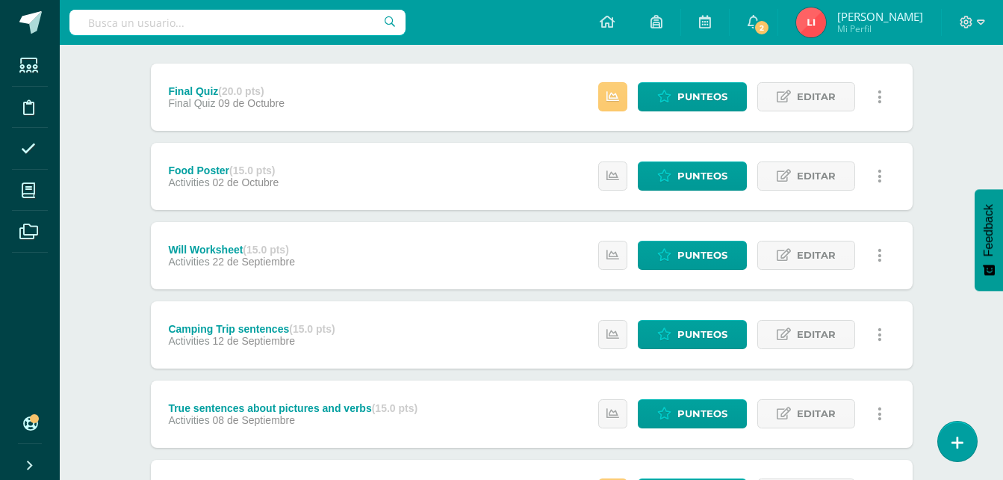 The width and height of the screenshot is (1003, 480). What do you see at coordinates (762, 28) in the screenshot?
I see `span: 2` at bounding box center [762, 28].